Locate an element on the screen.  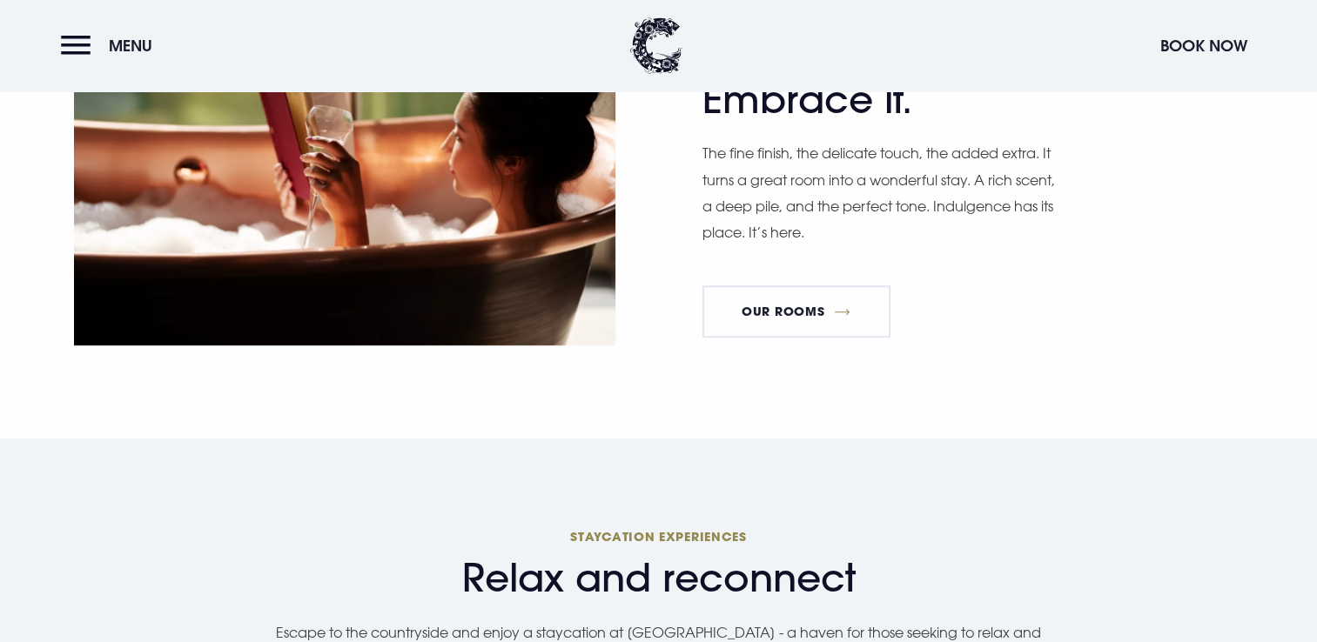
span: Menu is located at coordinates (131, 45).